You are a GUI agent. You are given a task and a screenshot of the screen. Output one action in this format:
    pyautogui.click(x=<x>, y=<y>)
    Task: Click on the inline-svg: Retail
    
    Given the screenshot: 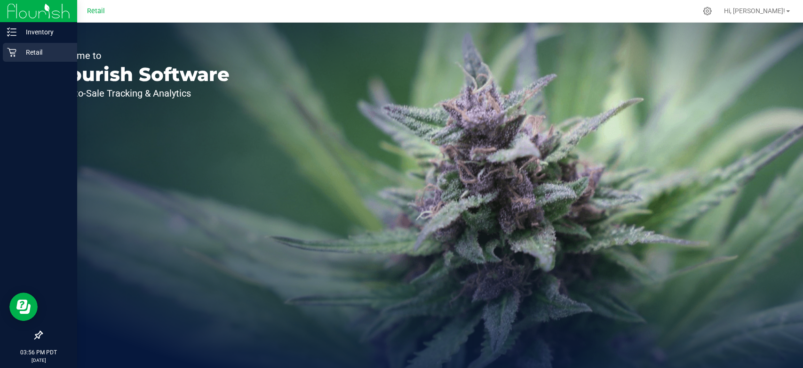 What is the action you would take?
    pyautogui.click(x=12, y=52)
    